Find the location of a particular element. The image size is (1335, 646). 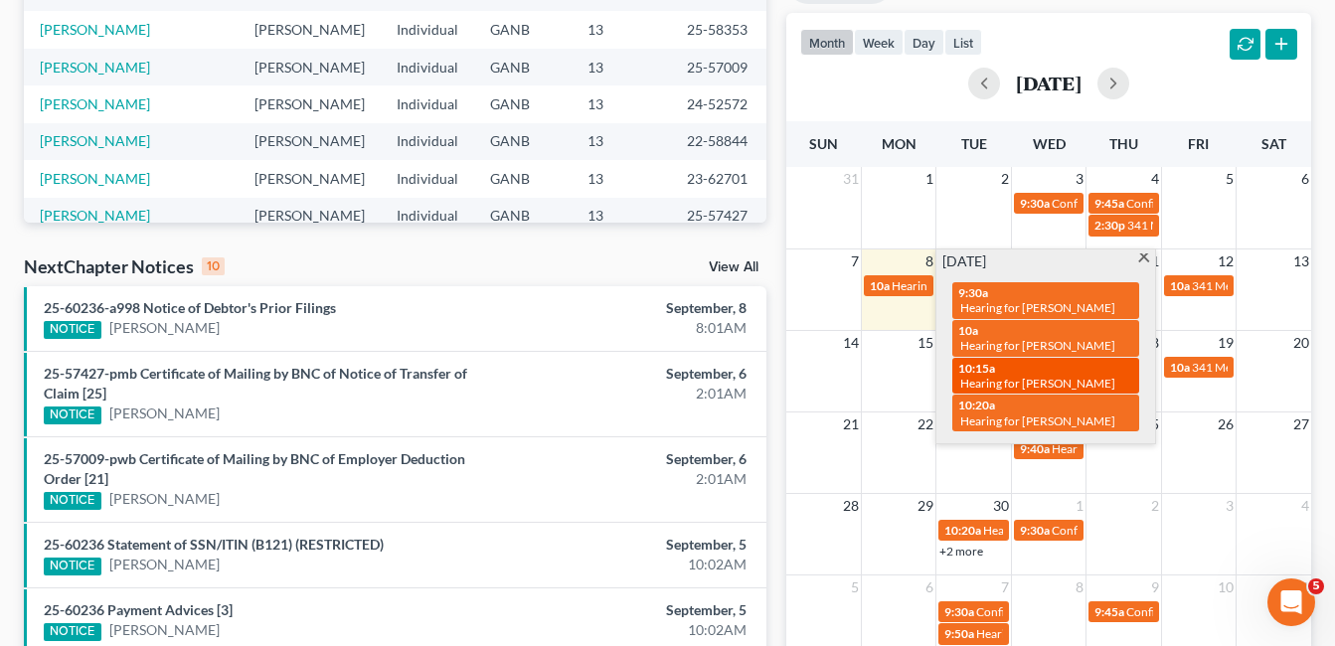

td: 23-62701 is located at coordinates (719, 178).